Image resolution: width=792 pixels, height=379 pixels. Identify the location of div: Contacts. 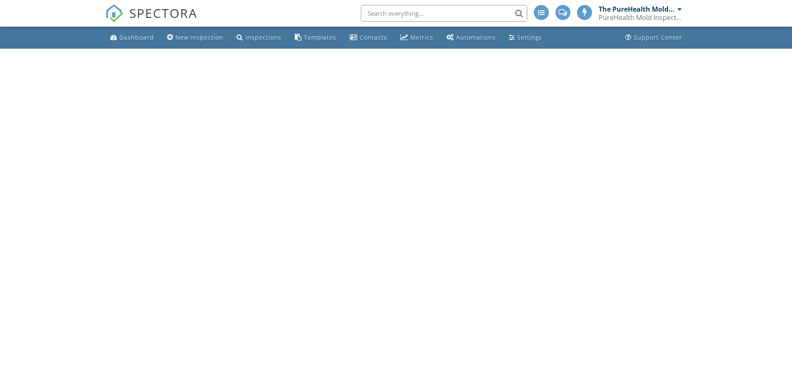
(373, 37).